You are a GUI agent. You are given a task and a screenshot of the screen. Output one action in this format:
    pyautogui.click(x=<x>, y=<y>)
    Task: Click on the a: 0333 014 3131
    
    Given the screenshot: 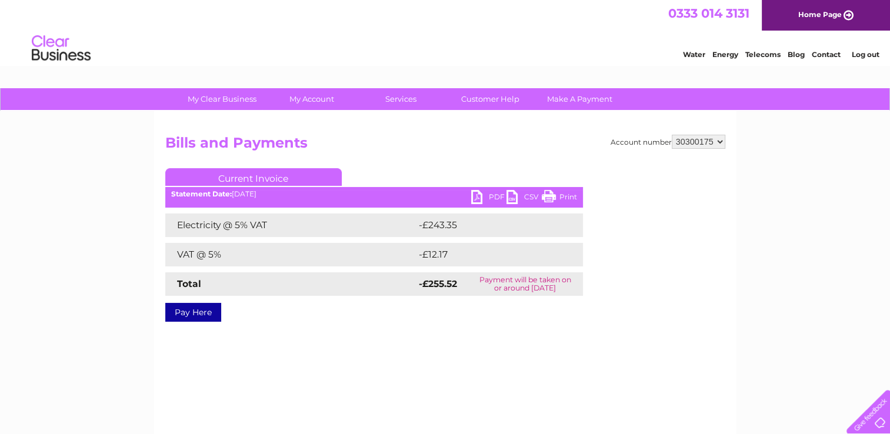 What is the action you would take?
    pyautogui.click(x=709, y=13)
    